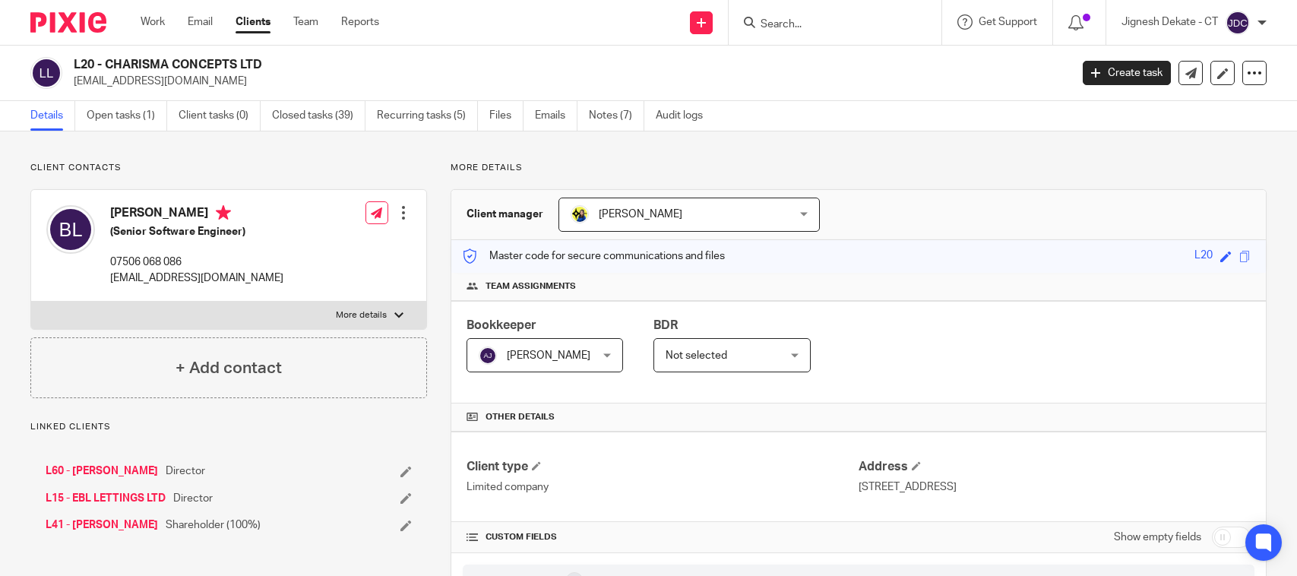 This screenshot has height=576, width=1297. Describe the element at coordinates (220, 115) in the screenshot. I see `a: Client tasks (0)` at that location.